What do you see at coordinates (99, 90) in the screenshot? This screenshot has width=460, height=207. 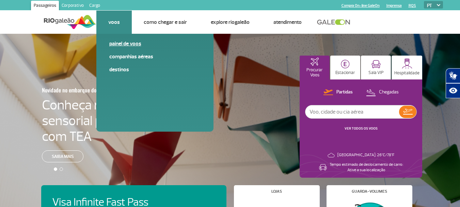 I see `h3: Novidade no embarque doméstico` at bounding box center [99, 90].